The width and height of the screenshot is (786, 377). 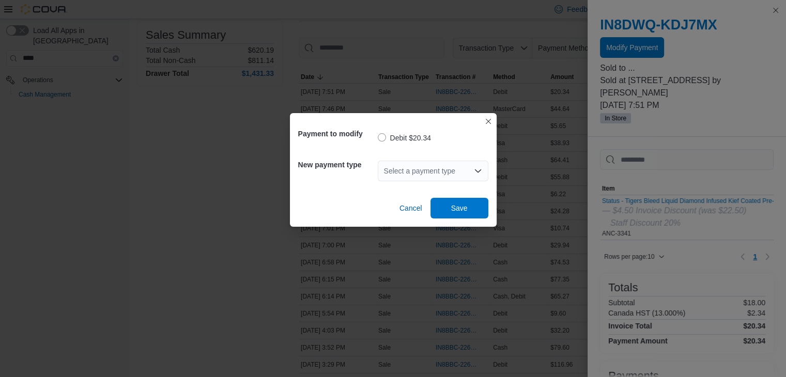 What do you see at coordinates (411, 208) in the screenshot?
I see `span: Cancel` at bounding box center [411, 208].